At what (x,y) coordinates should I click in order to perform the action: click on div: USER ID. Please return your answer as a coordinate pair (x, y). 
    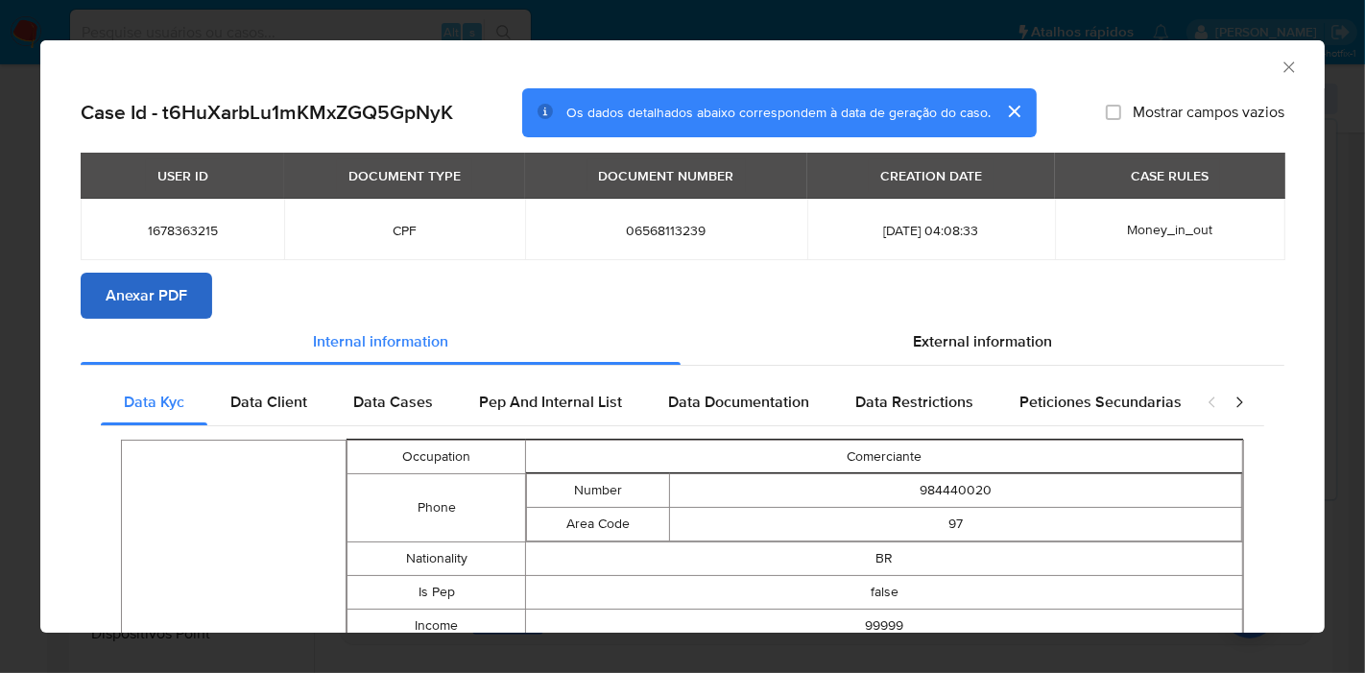
    Looking at the image, I should click on (182, 176).